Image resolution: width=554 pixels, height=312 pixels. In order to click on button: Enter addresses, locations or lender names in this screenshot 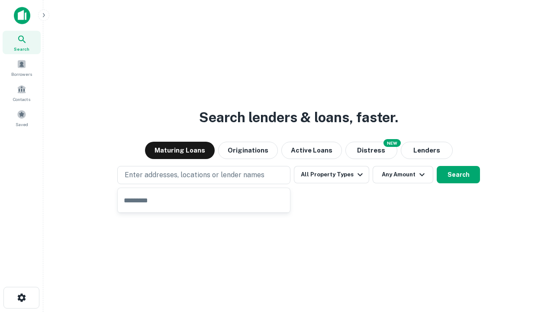, I will do `click(204, 175)`.